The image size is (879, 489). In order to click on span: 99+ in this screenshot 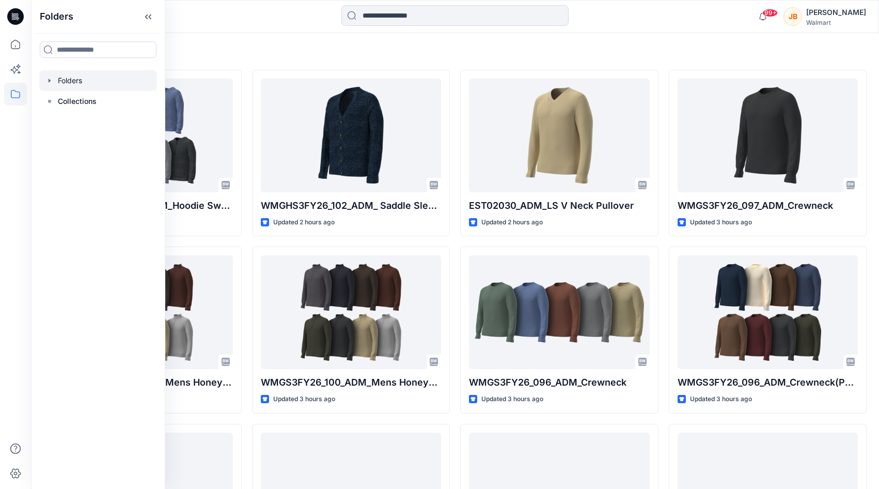, I will do `click(770, 13)`.